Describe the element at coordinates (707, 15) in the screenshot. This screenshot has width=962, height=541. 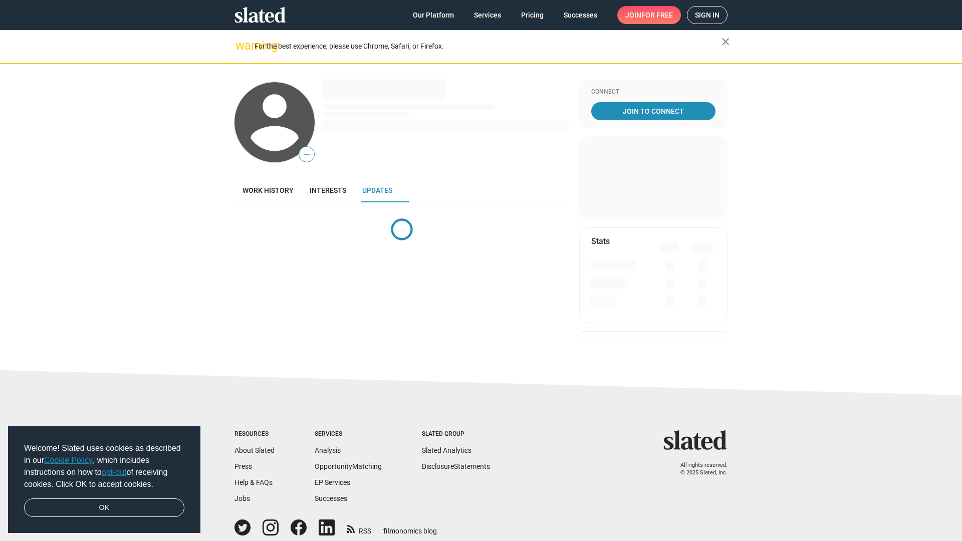
I see `a: Sign in` at that location.